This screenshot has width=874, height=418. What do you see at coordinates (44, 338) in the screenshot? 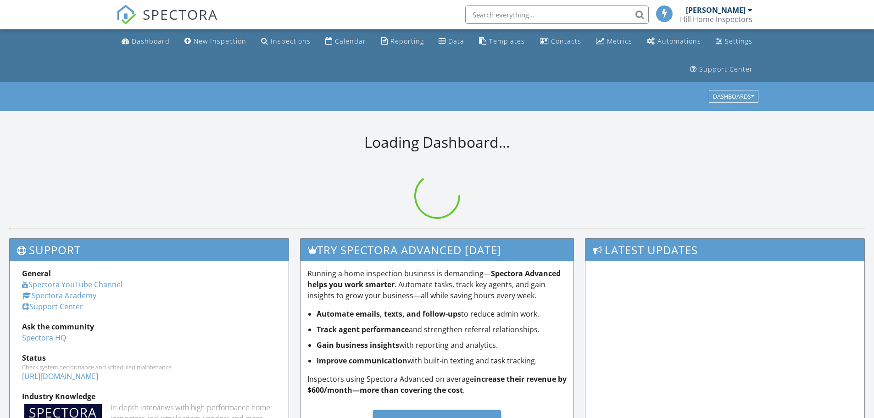
I see `a: Spectora HQ` at bounding box center [44, 338].